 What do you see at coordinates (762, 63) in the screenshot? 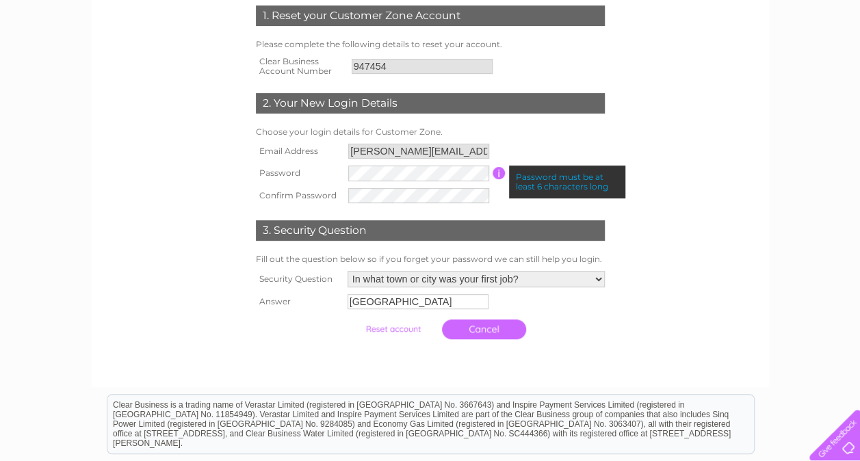
I see `a: Telecoms` at bounding box center [762, 63].